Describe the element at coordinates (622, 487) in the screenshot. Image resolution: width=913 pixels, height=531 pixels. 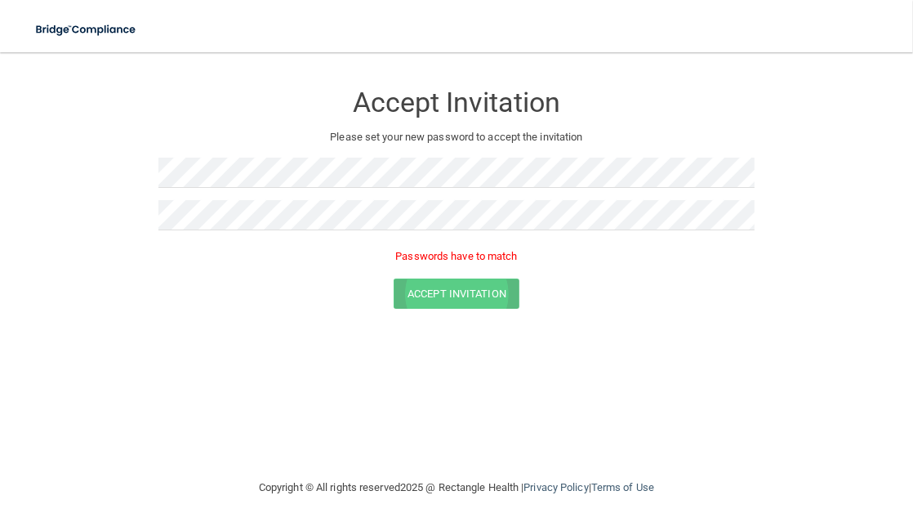
I see `a: Terms of Use` at that location.